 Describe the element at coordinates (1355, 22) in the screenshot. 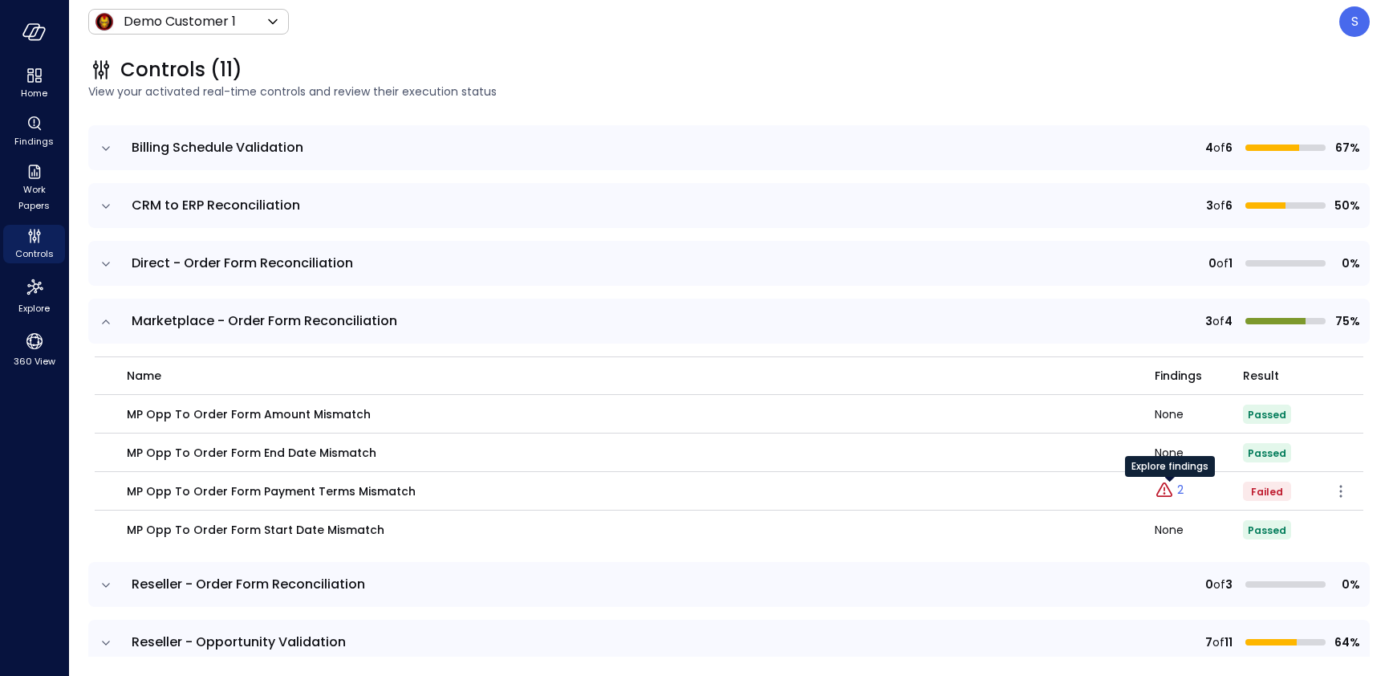

I see `div: Steve Sovik` at that location.